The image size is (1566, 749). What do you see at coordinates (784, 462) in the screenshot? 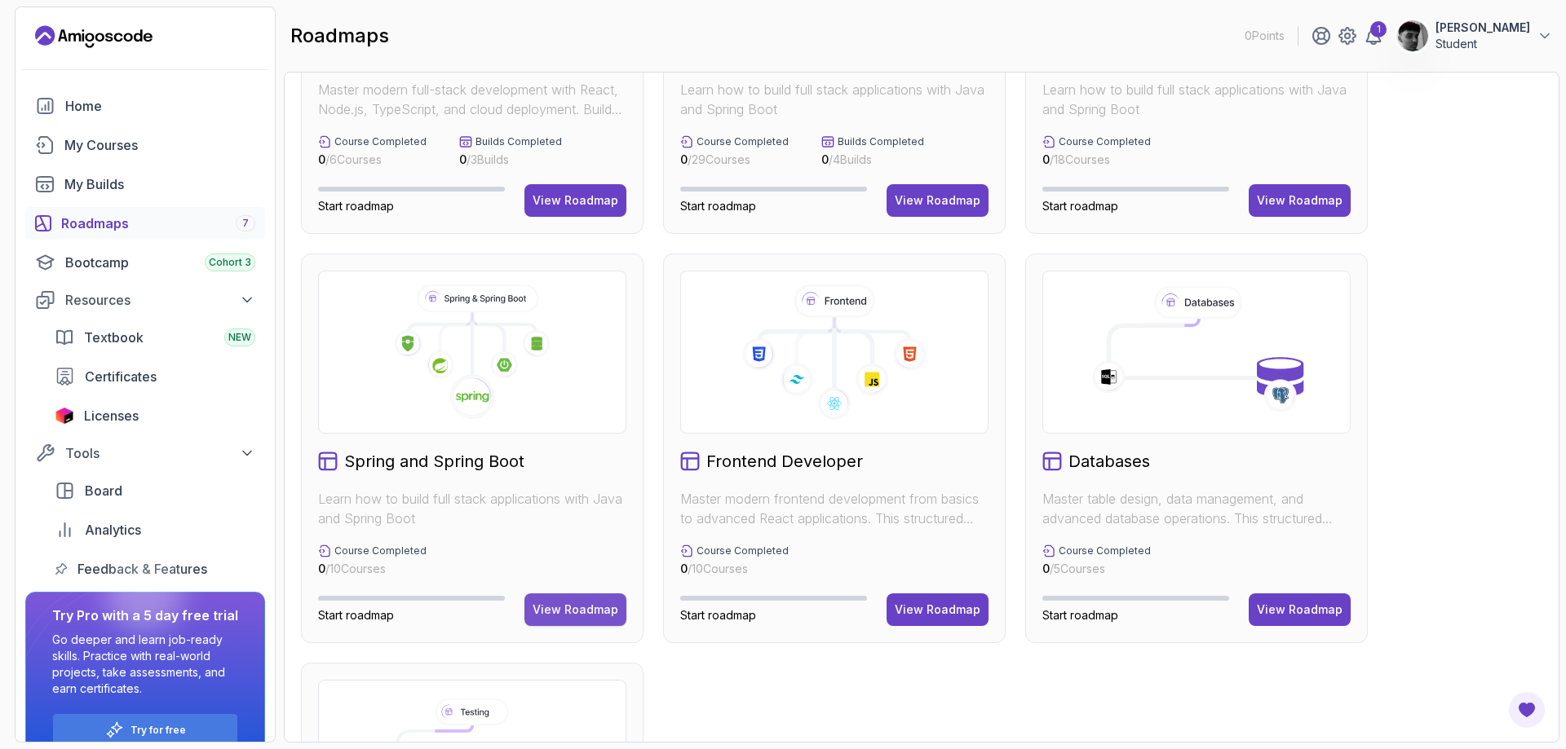
I see `h2: Frontend Developer` at bounding box center [784, 462].